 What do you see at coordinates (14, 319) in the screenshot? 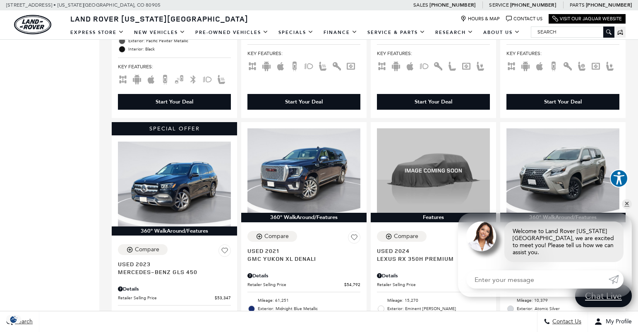
I see `section: Click to Open Cookie Consent Modal` at bounding box center [14, 319].